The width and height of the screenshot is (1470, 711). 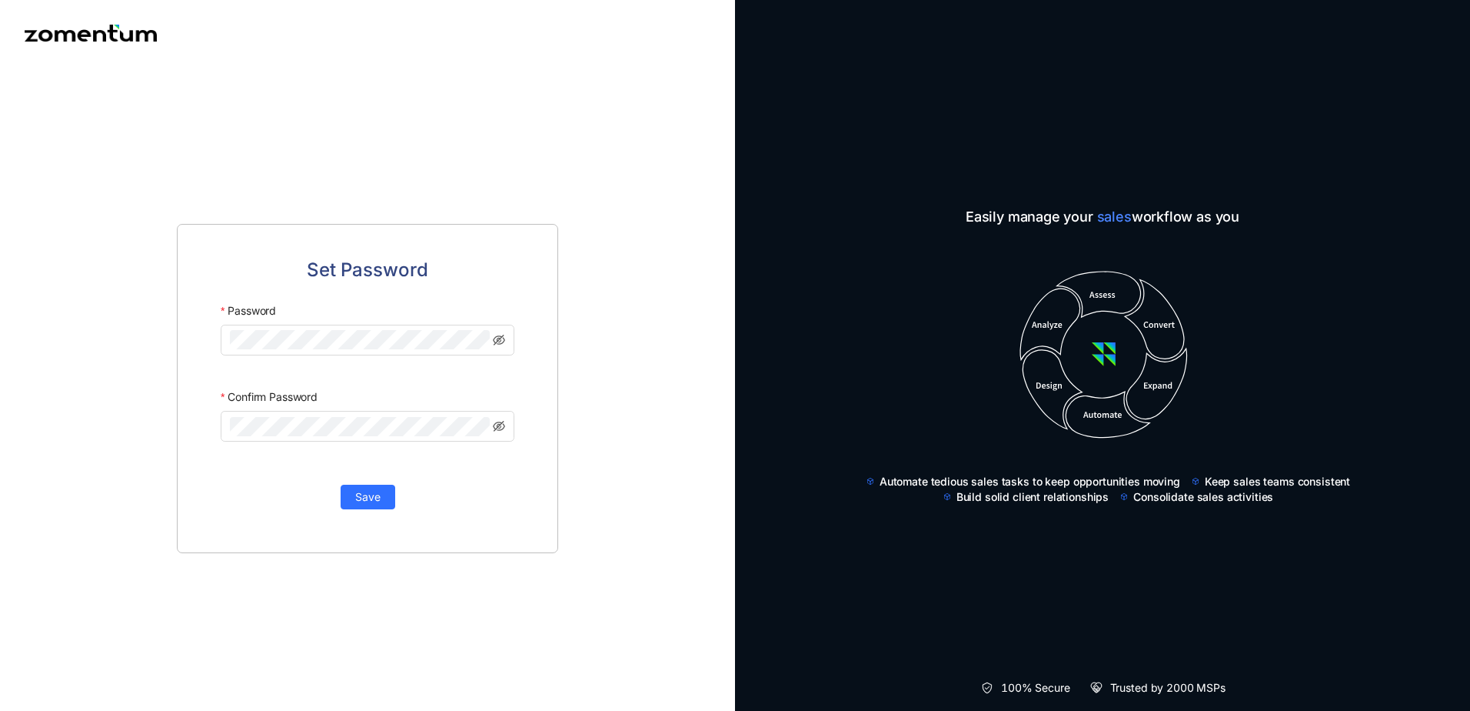 I want to click on input: Confirm Password, so click(x=360, y=426).